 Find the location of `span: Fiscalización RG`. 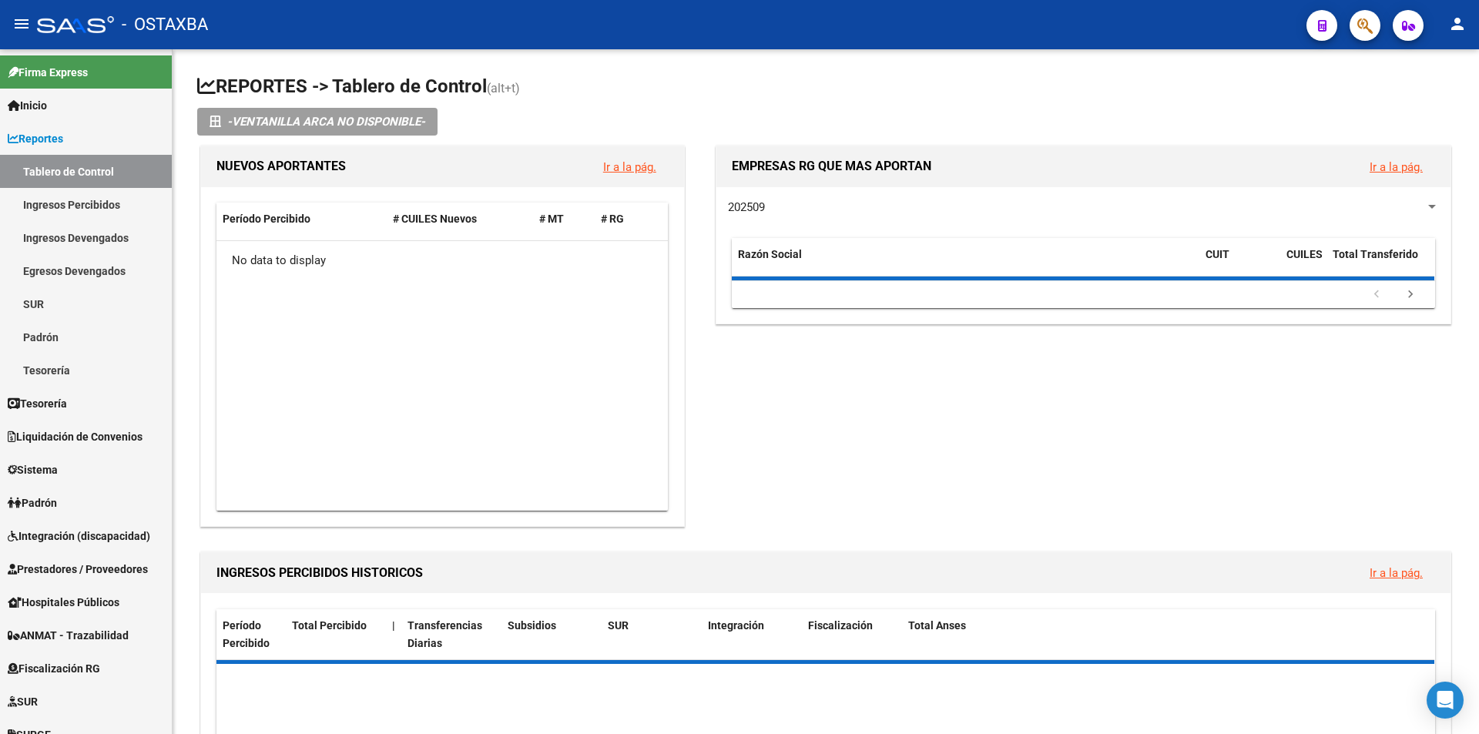

span: Fiscalización RG is located at coordinates (54, 668).